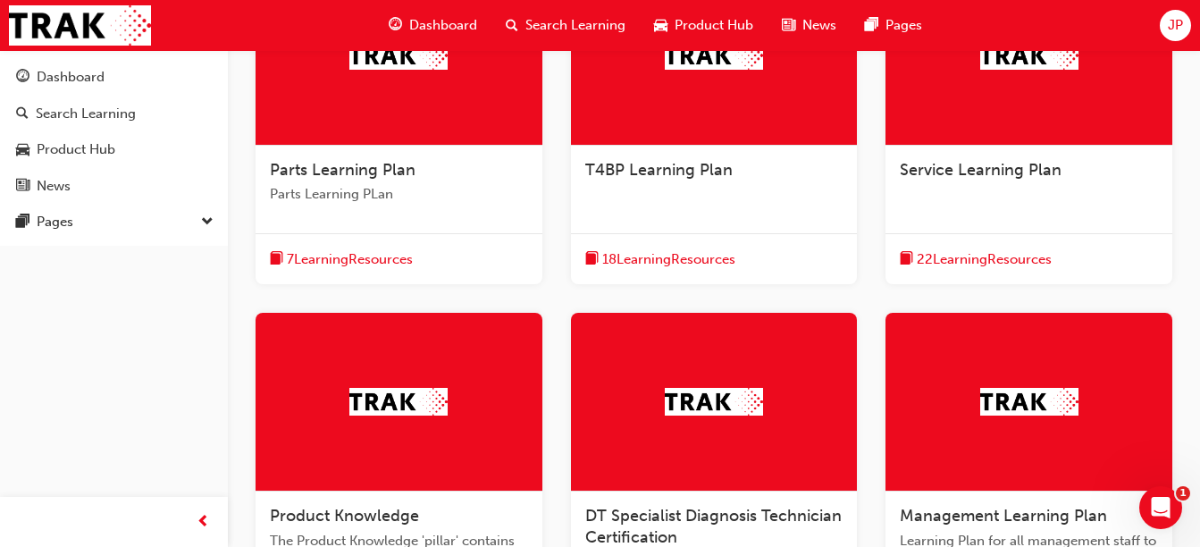 The image size is (1200, 547). Describe the element at coordinates (344, 516) in the screenshot. I see `span: Product Knowledge` at that location.